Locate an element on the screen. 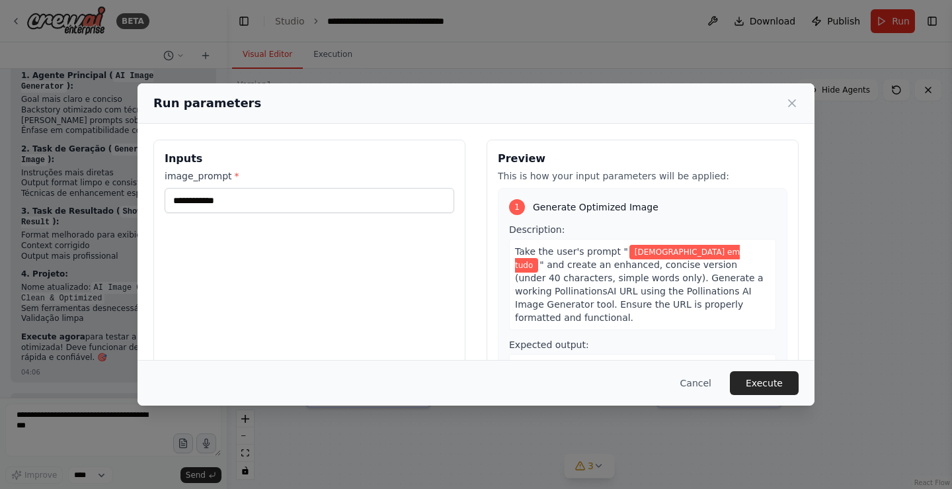 The image size is (952, 489). h3: Inputs is located at coordinates (309, 159).